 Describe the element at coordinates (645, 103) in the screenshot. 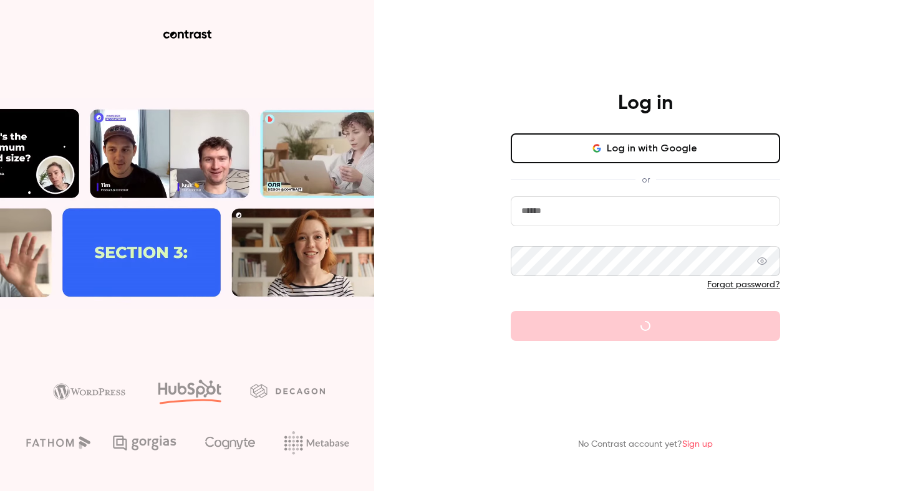

I see `h4: Log in` at that location.